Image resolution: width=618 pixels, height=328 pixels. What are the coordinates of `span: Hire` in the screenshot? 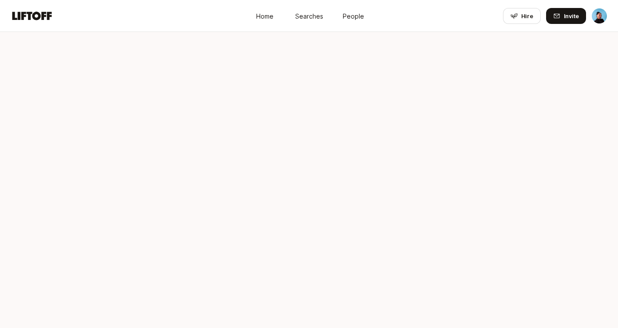 It's located at (527, 16).